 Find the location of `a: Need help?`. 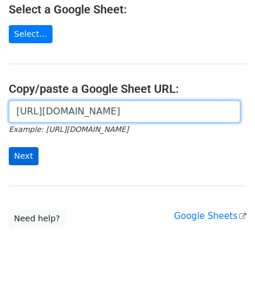

a: Need help? is located at coordinates (37, 218).